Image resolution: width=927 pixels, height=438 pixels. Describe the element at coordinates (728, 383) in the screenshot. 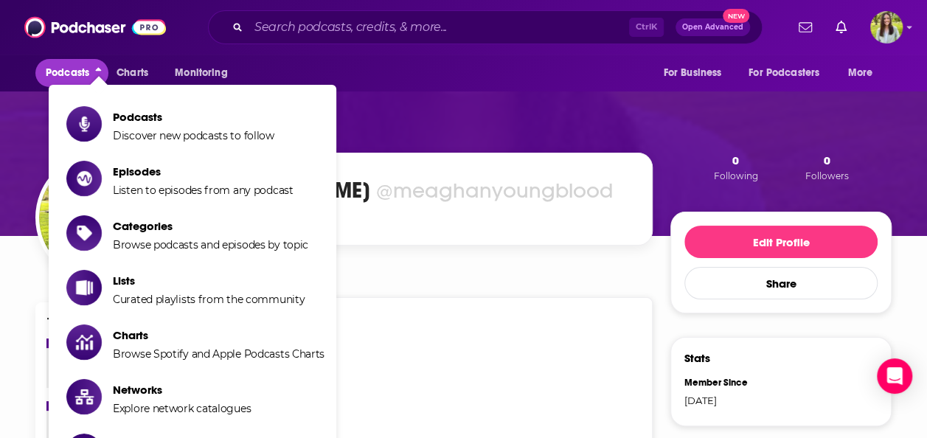

I see `div: Member Since` at that location.